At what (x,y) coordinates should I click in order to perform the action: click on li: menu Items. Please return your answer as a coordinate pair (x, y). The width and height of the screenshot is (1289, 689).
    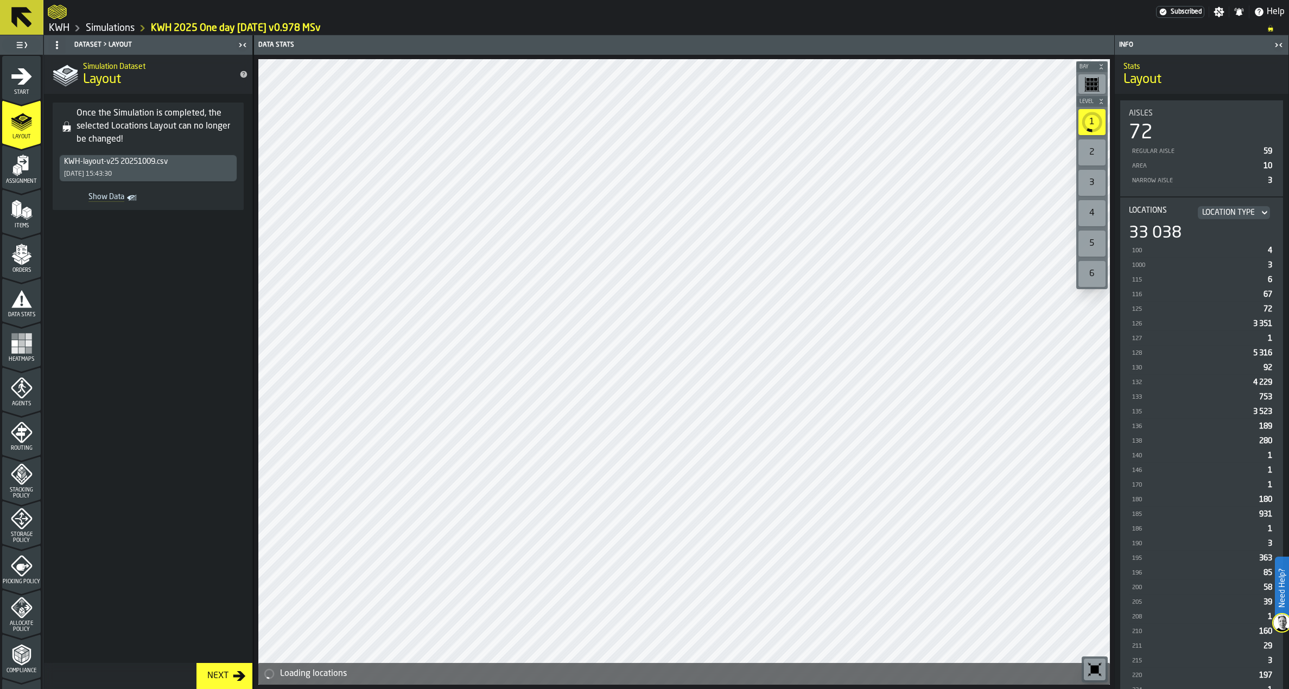
    Looking at the image, I should click on (21, 211).